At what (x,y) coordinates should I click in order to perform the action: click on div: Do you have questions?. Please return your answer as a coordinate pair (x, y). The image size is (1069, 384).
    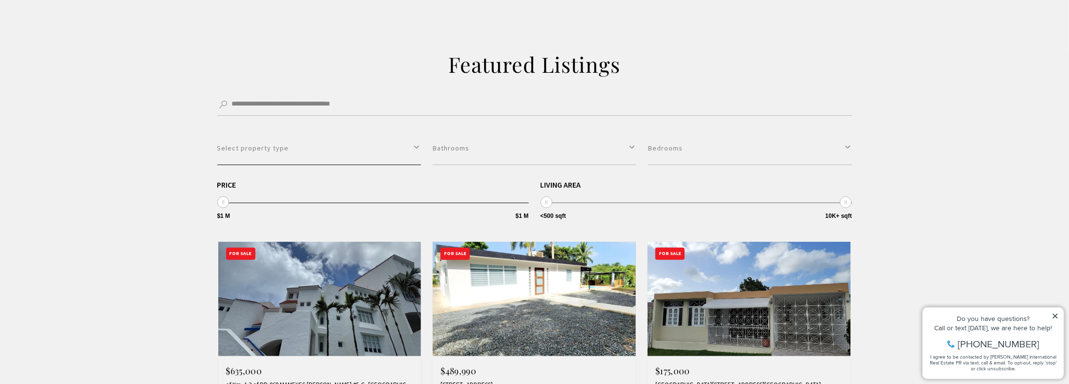
    Looking at the image, I should click on (76, 25).